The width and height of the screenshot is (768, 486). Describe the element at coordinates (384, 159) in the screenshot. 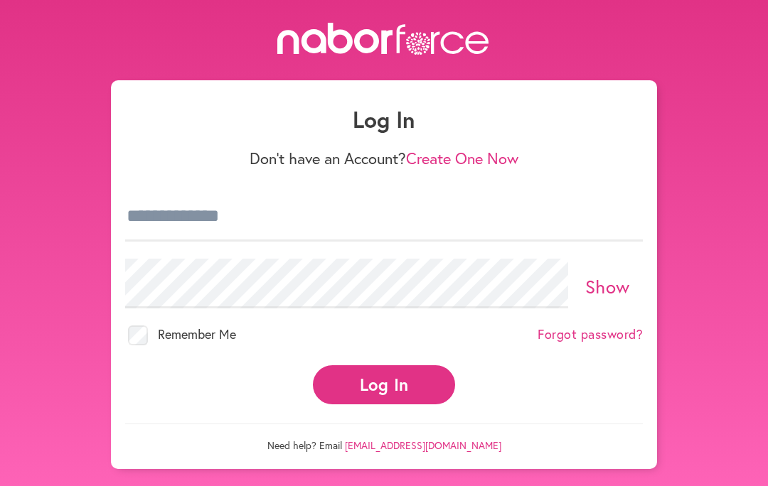

I see `p: Don't have an Account?` at that location.